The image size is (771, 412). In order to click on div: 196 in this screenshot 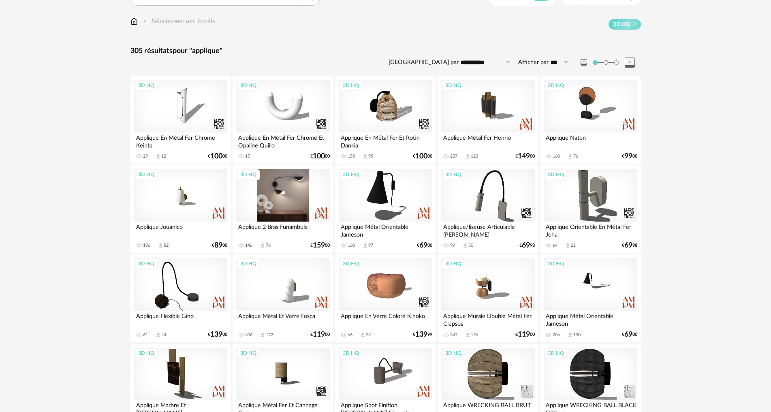, I will do `click(147, 245)`.